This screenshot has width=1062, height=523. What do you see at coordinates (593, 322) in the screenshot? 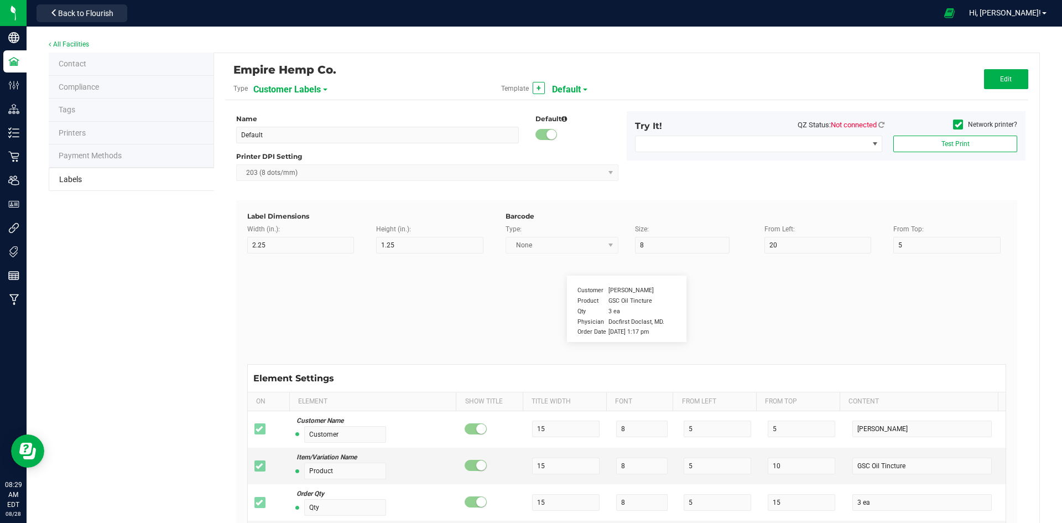
I see `span: Physician` at bounding box center [593, 322].